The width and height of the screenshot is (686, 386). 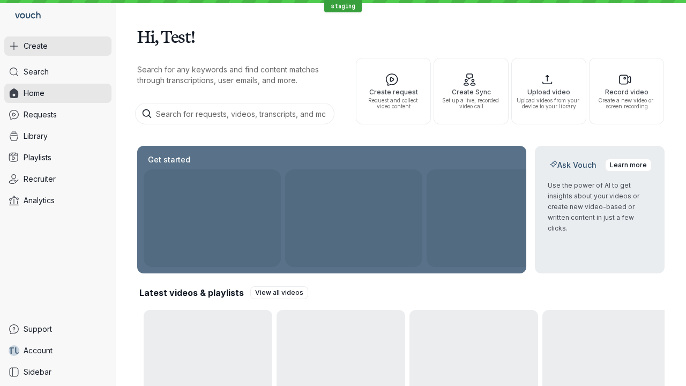 What do you see at coordinates (58, 329) in the screenshot?
I see `a: Support` at bounding box center [58, 329].